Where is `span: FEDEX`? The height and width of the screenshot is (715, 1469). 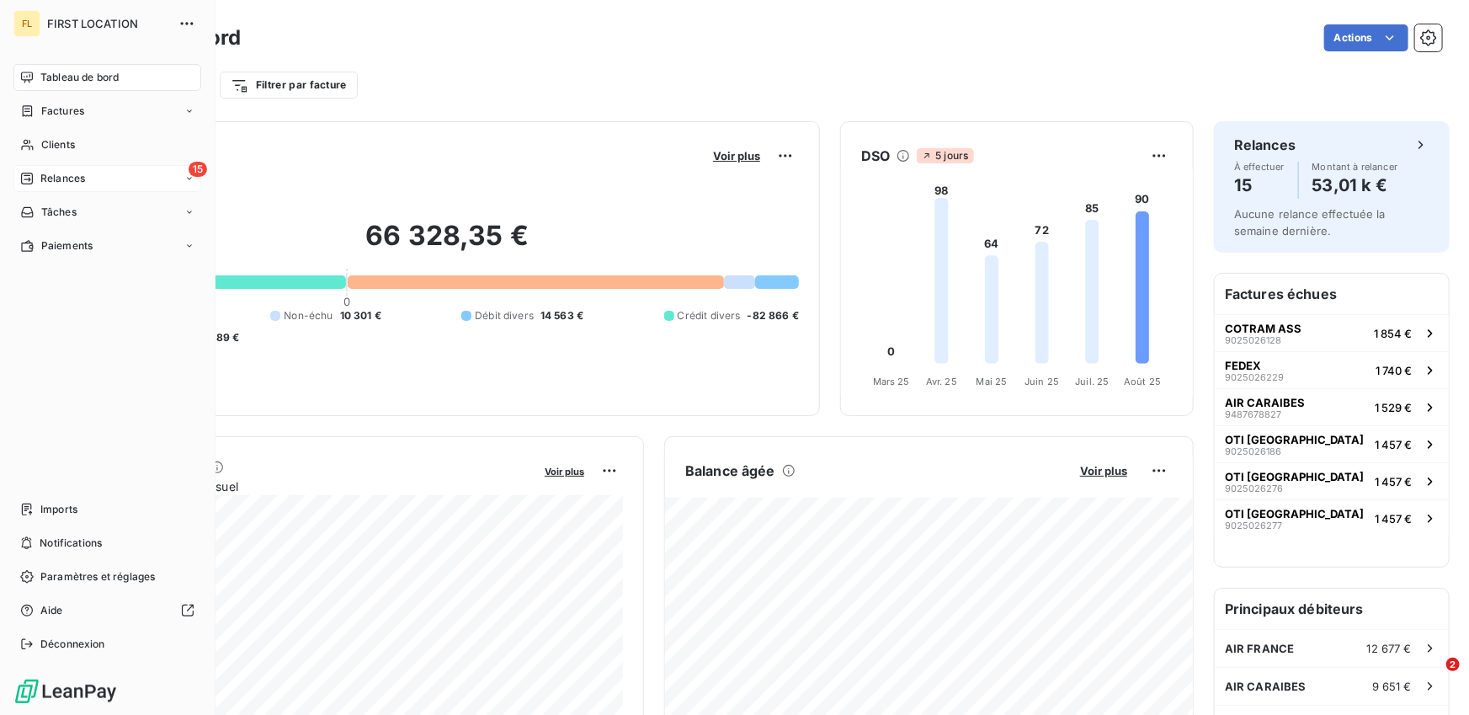 span: FEDEX is located at coordinates (1242, 365).